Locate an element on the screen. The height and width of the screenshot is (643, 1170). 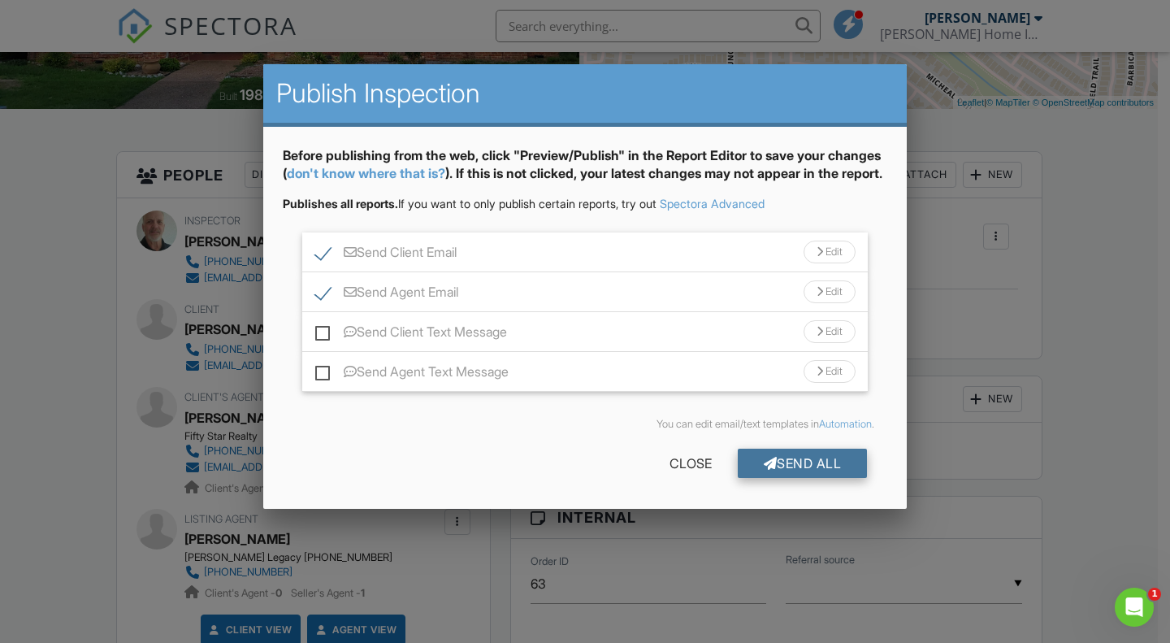
a: Spectora Advanced is located at coordinates (712, 203).